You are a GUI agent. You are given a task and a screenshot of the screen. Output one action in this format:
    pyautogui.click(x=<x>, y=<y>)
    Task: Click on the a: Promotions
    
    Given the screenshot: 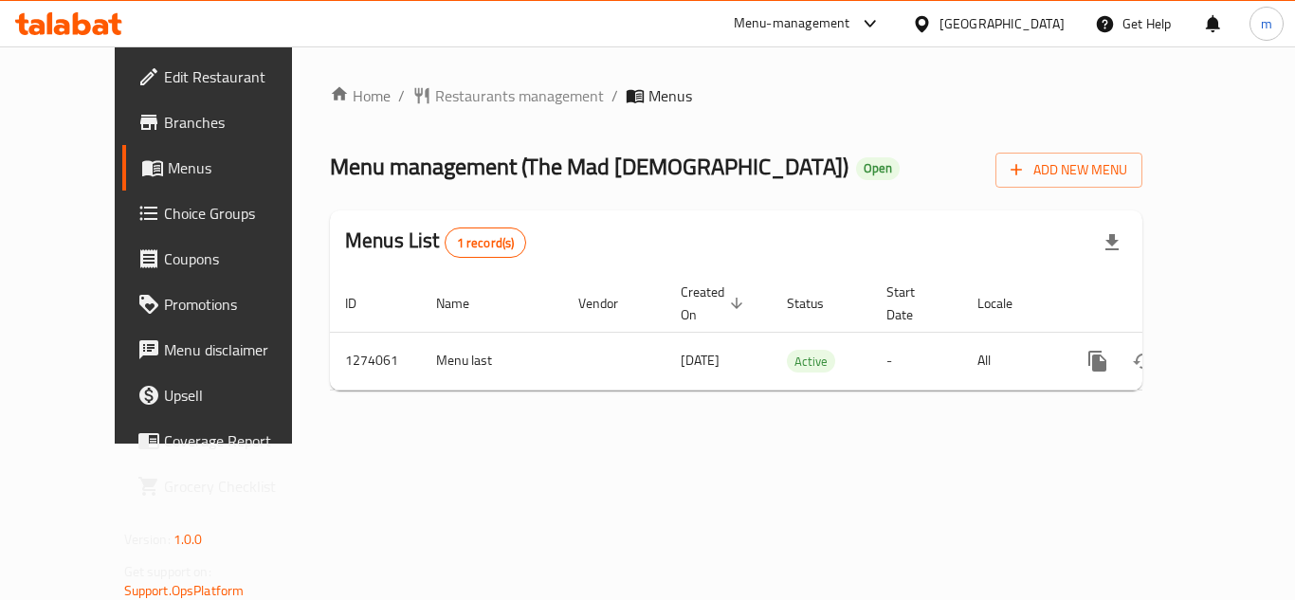 What is the action you would take?
    pyautogui.click(x=227, y=304)
    